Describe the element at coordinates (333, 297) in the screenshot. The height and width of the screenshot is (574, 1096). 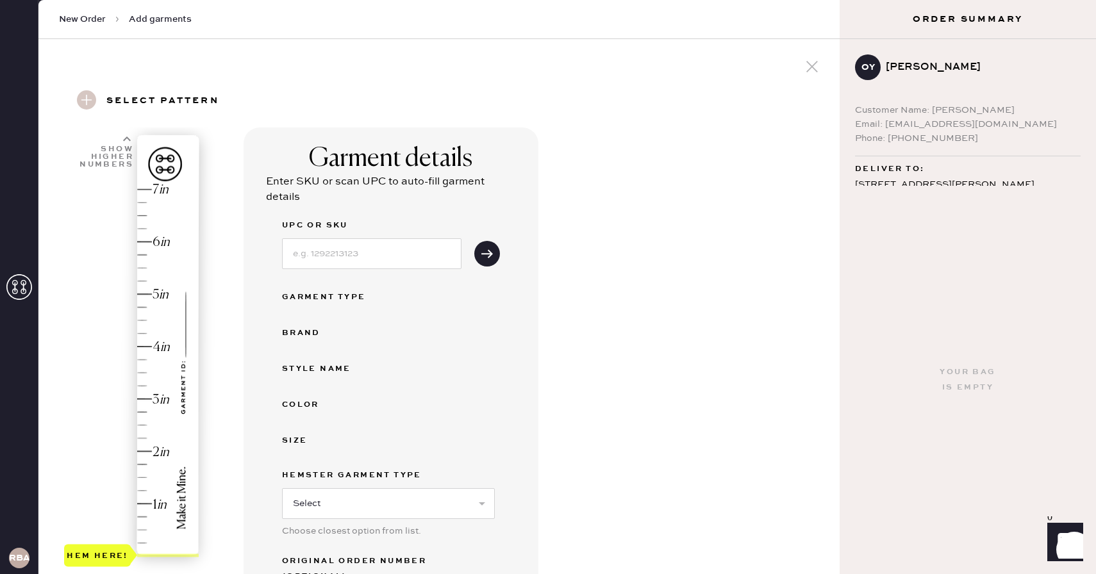
I see `div: Garment Type` at that location.